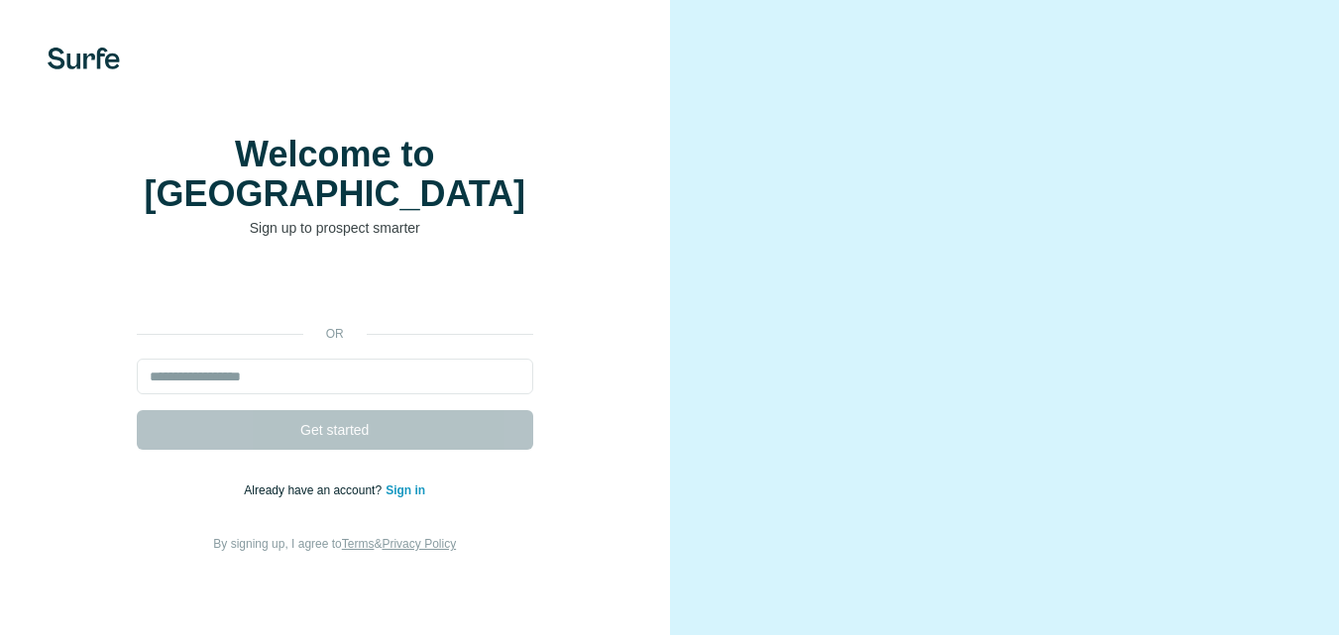 Image resolution: width=1339 pixels, height=635 pixels. Describe the element at coordinates (314, 491) in the screenshot. I see `span: Already have an account?` at that location.